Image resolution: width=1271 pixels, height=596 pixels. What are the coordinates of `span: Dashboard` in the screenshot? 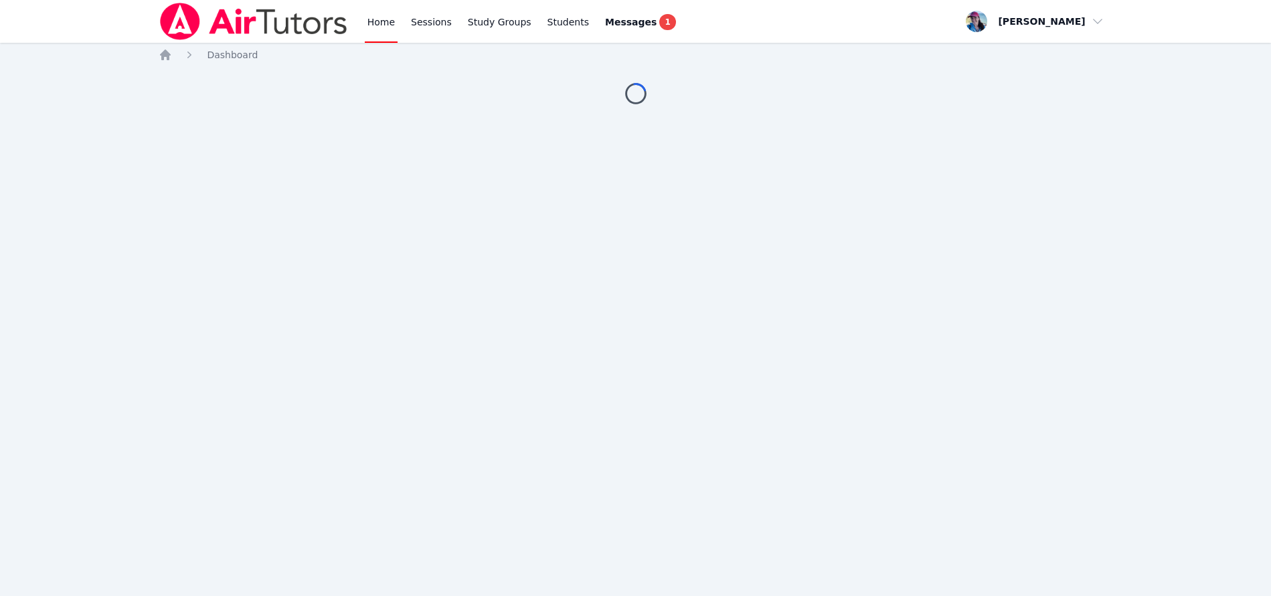 It's located at (232, 55).